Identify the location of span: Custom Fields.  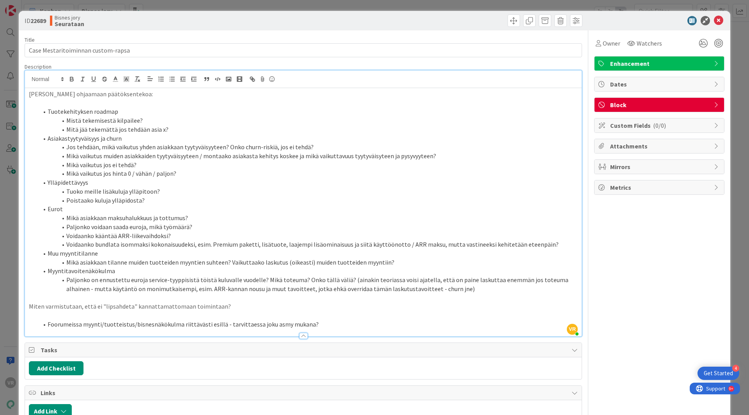
(660, 126).